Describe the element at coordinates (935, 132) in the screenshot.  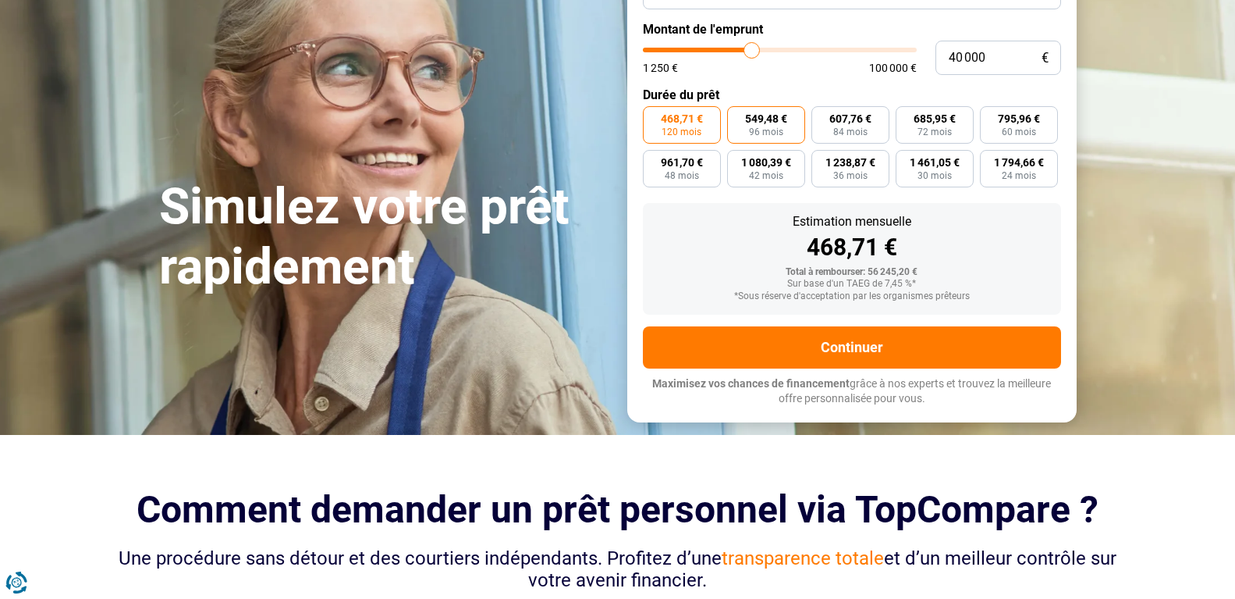
I see `span: 72 mois` at that location.